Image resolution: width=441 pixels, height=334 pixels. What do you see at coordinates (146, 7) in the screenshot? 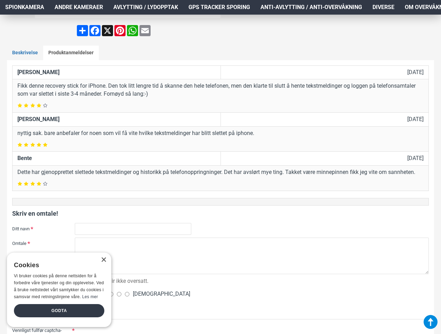
I see `span: Avlytting / Lydopptak` at bounding box center [146, 7].